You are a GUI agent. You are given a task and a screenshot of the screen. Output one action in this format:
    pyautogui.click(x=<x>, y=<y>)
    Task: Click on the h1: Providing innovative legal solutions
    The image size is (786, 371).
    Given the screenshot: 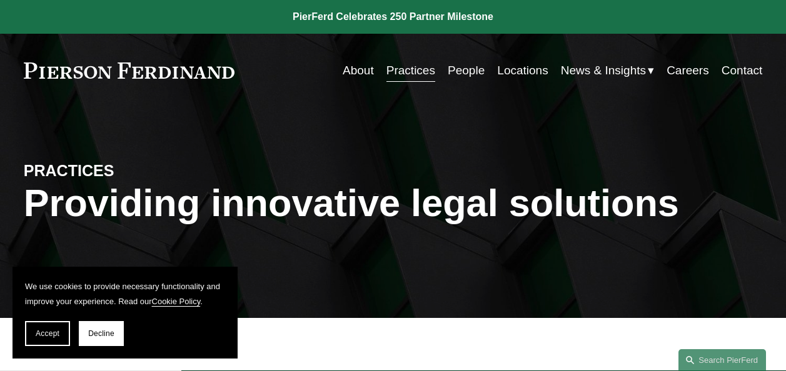 What is the action you would take?
    pyautogui.click(x=393, y=203)
    